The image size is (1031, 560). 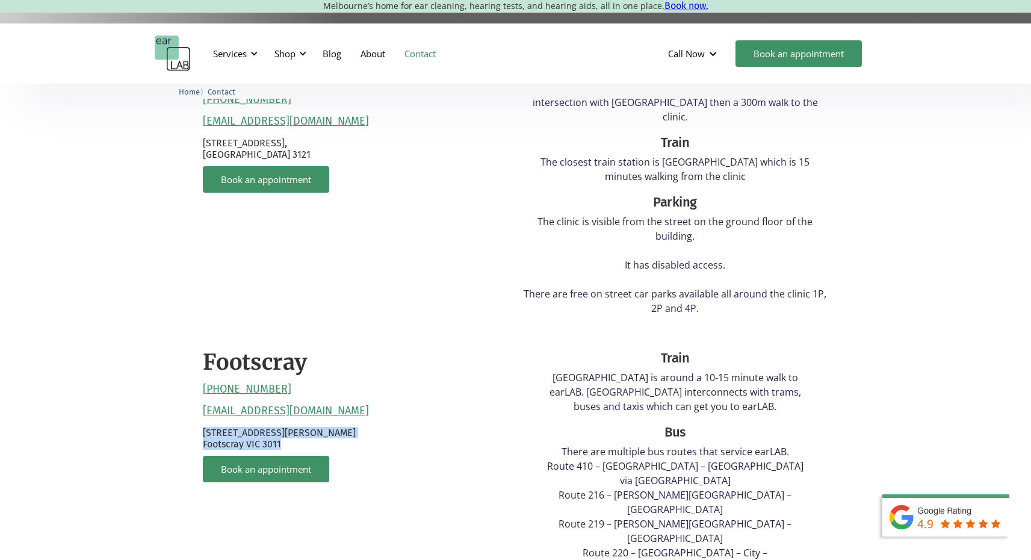 What do you see at coordinates (189, 91) in the screenshot?
I see `a: Home` at bounding box center [189, 91].